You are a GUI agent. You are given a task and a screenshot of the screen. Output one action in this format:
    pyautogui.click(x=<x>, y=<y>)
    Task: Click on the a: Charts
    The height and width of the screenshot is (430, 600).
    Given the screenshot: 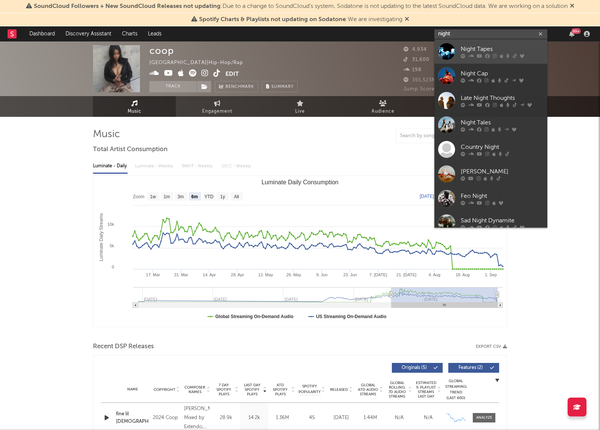 What is the action you would take?
    pyautogui.click(x=129, y=34)
    